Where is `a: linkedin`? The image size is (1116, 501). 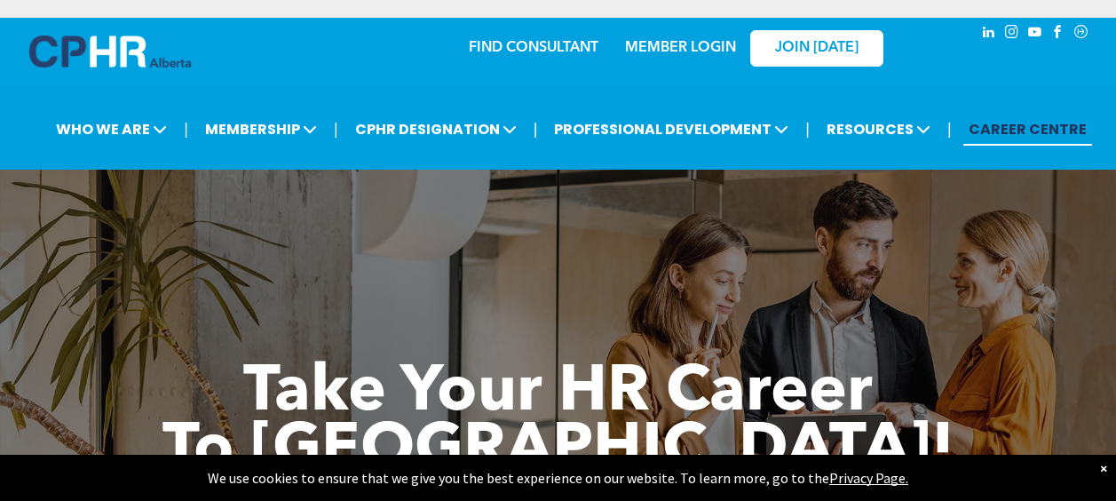
a: linkedin is located at coordinates (989, 34).